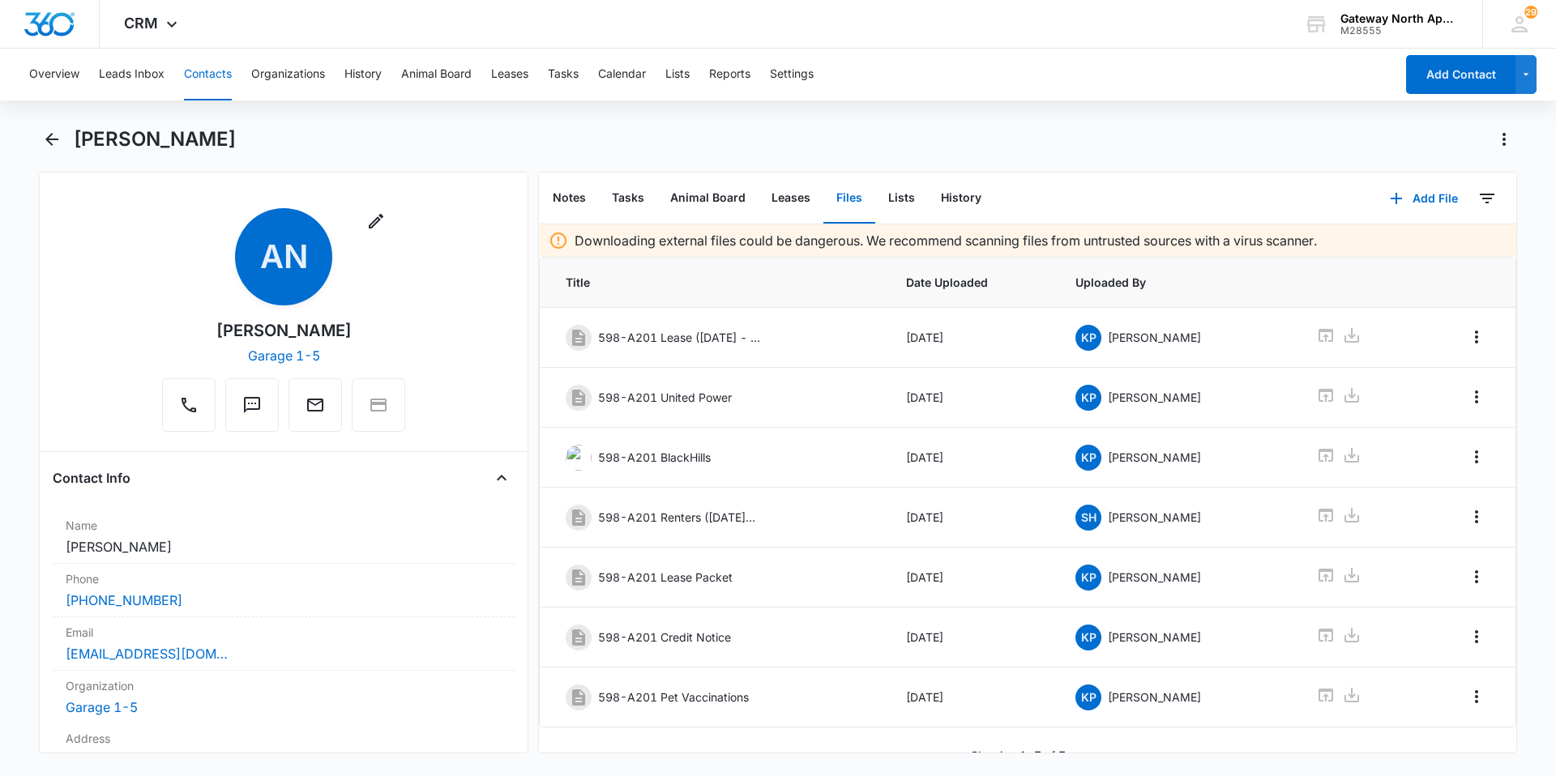 This screenshot has height=776, width=1556. I want to click on button: Call, so click(189, 405).